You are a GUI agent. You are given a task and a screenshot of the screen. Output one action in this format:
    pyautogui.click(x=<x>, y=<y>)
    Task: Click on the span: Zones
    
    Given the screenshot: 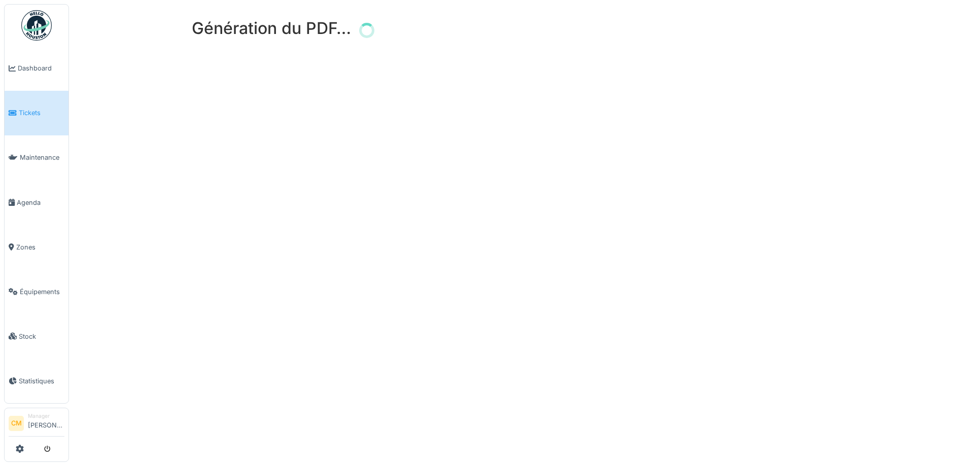 What is the action you would take?
    pyautogui.click(x=40, y=247)
    